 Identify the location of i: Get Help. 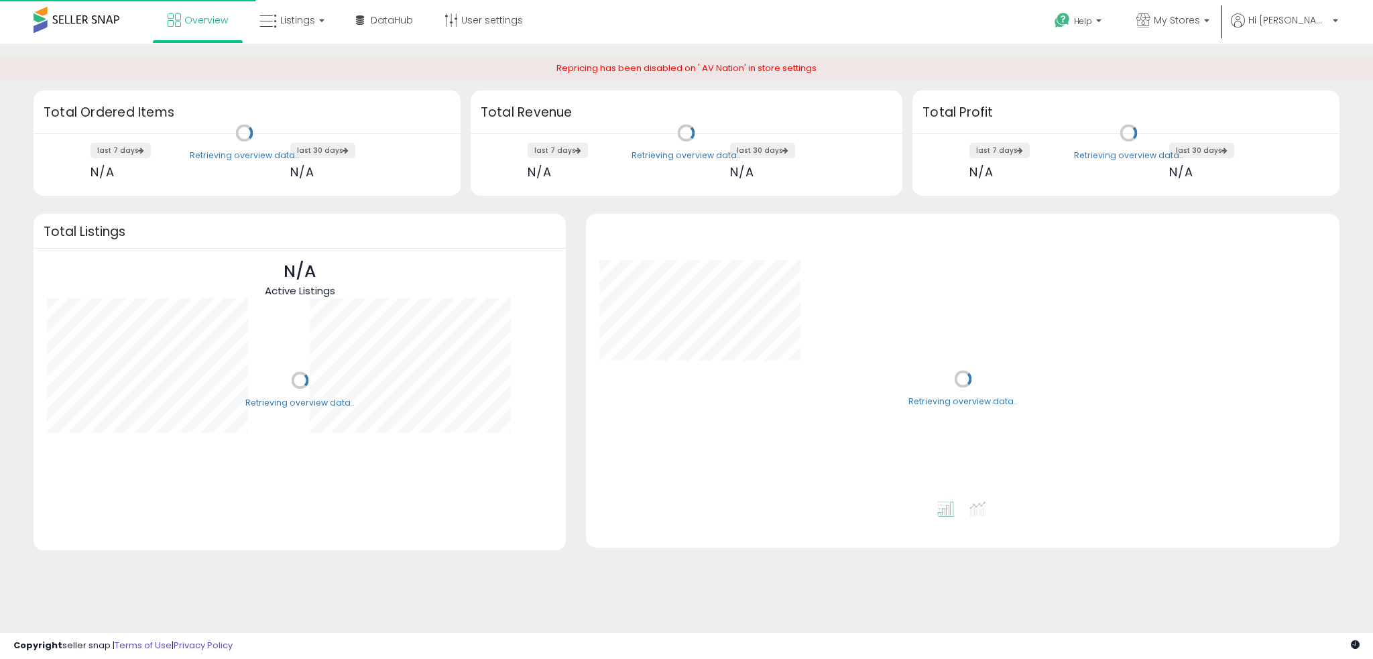
(1062, 20).